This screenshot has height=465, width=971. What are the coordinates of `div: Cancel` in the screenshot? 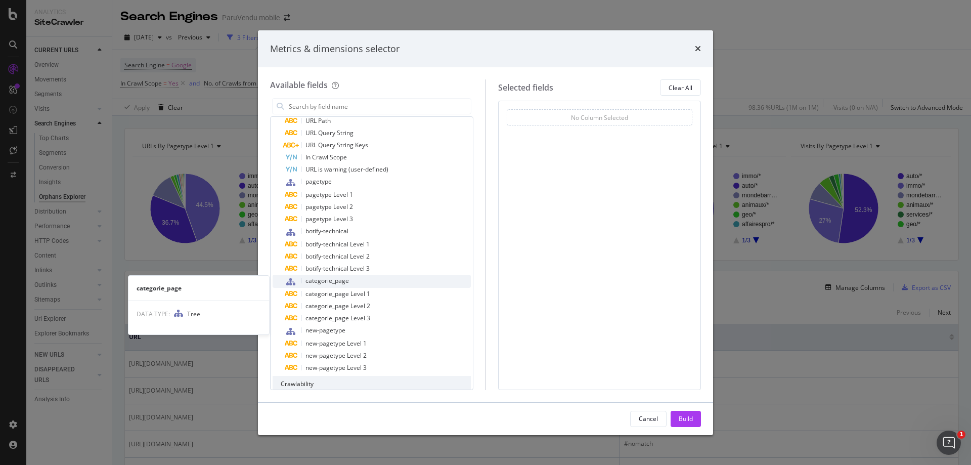 It's located at (649, 418).